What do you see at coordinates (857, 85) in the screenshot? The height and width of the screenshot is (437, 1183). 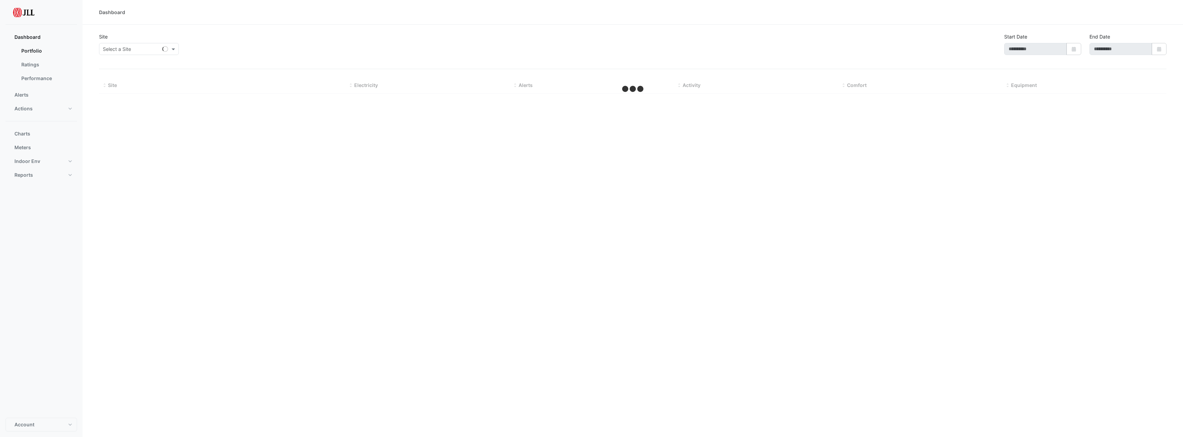 I see `span: Comfort` at bounding box center [857, 85].